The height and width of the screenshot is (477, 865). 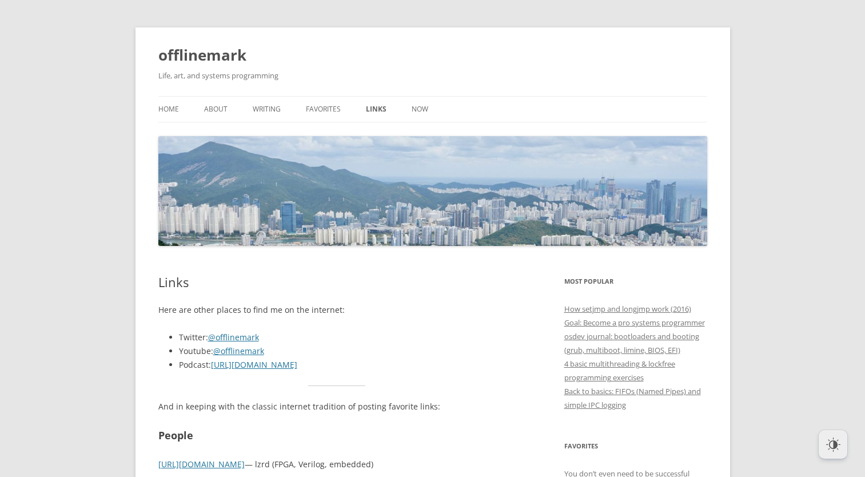 I want to click on h3: Most Popular, so click(x=636, y=281).